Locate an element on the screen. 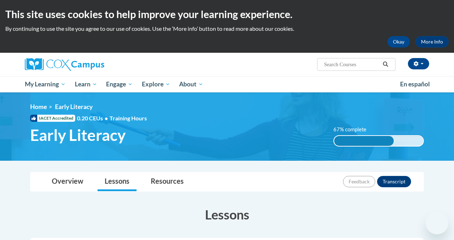 This screenshot has height=240, width=454. span: Training Hours is located at coordinates (128, 118).